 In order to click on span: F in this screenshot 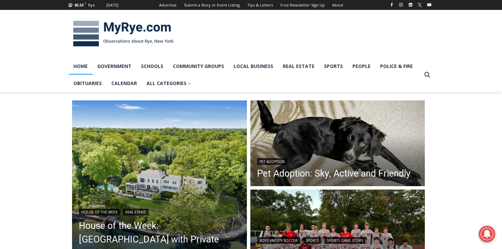, I will do `click(85, 3)`.